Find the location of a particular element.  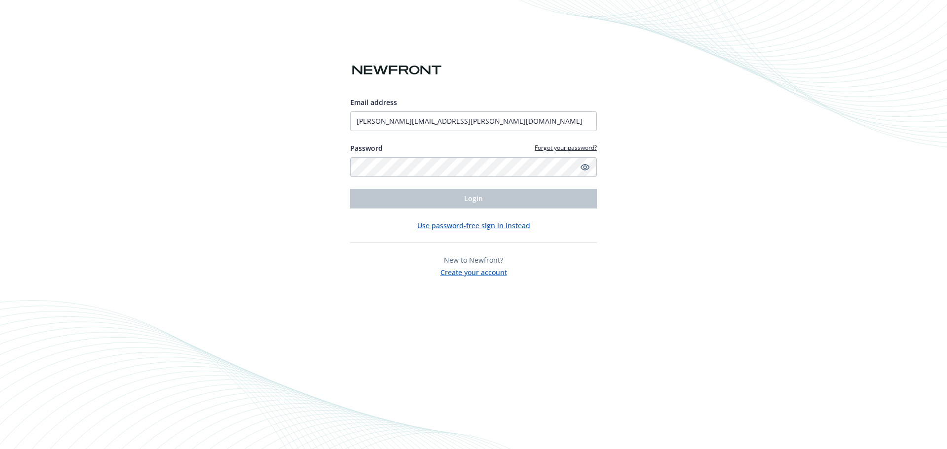

span: Login is located at coordinates (473, 198).